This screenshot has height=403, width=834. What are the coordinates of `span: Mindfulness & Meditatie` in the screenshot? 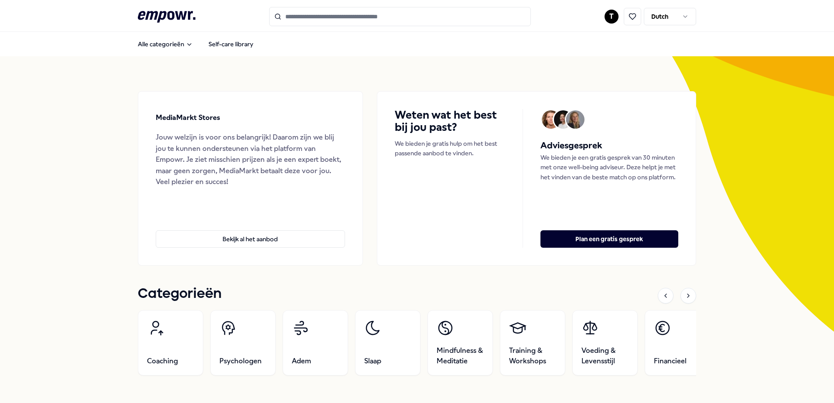 It's located at (460, 356).